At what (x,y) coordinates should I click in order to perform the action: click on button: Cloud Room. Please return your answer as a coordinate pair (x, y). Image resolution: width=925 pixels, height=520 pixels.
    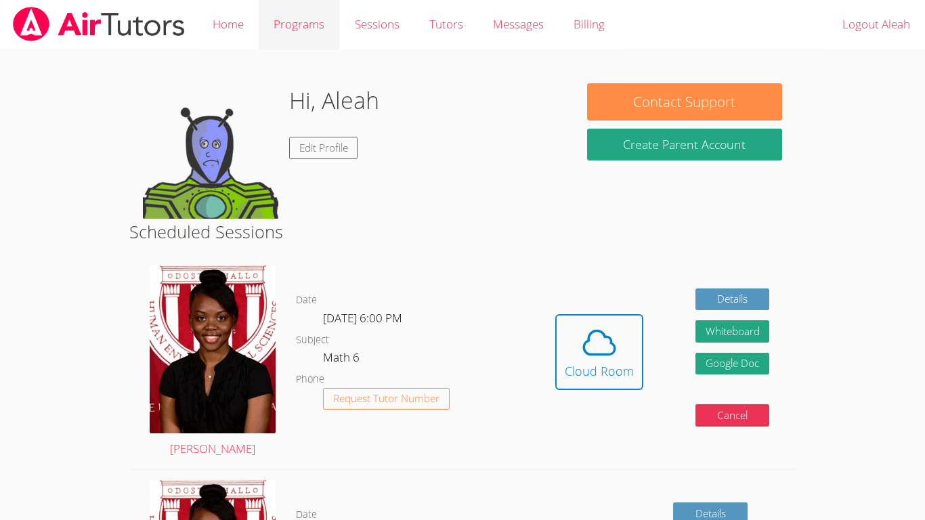
    Looking at the image, I should click on (599, 352).